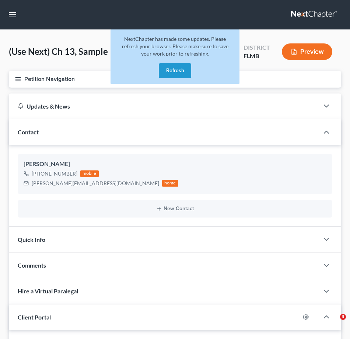  What do you see at coordinates (89, 174) in the screenshot?
I see `div: mobile` at bounding box center [89, 174].